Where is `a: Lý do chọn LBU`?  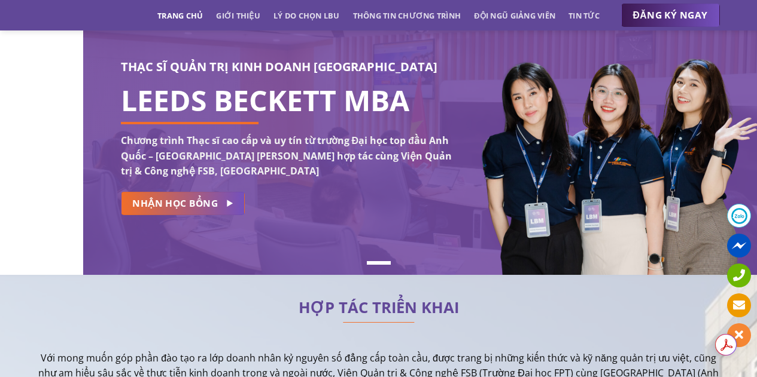 a: Lý do chọn LBU is located at coordinates (306, 16).